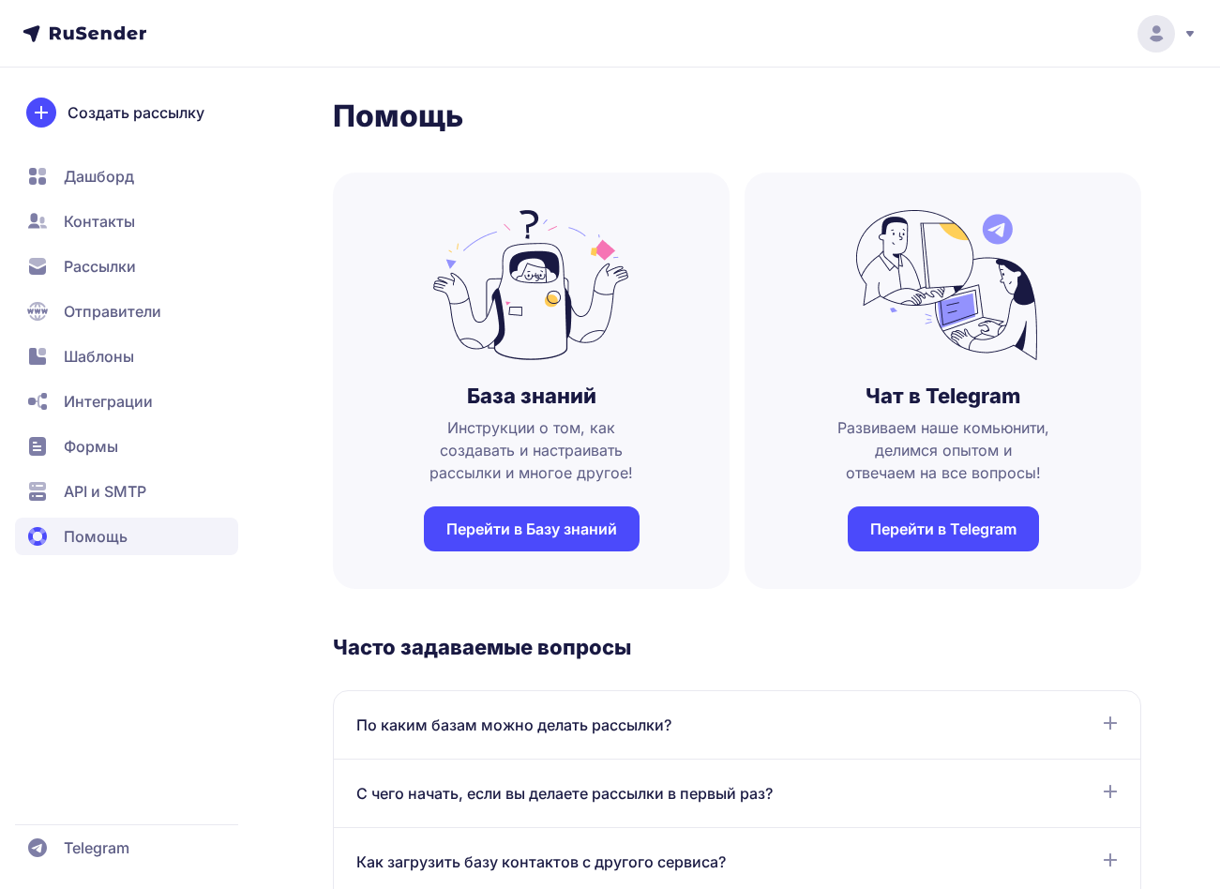 The image size is (1220, 889). What do you see at coordinates (96, 536) in the screenshot?
I see `span: Помощь` at bounding box center [96, 536].